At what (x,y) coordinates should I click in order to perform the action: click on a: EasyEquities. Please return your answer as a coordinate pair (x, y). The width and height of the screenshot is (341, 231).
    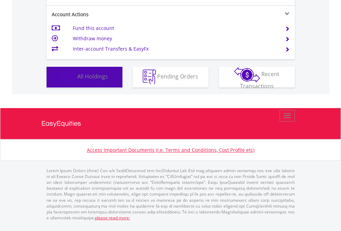
    Looking at the image, I should click on (171, 124).